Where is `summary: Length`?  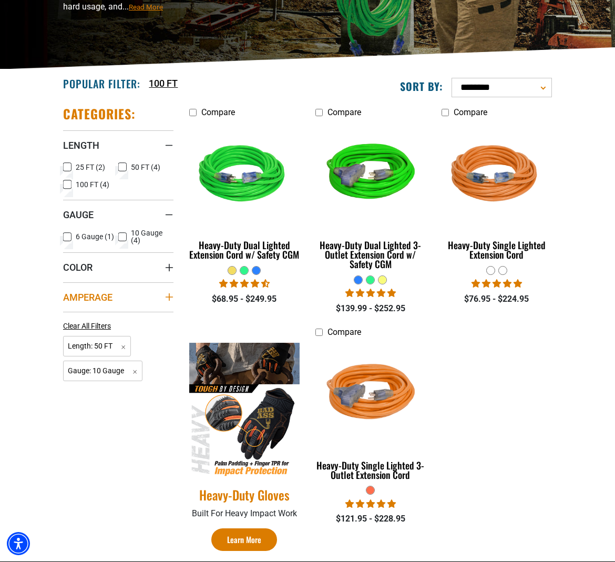
summary: Length is located at coordinates (118, 145).